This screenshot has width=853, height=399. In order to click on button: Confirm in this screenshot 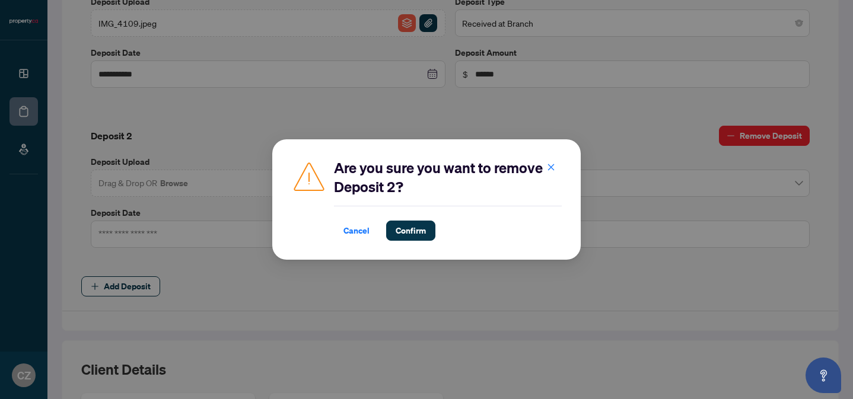, I will do `click(411, 231)`.